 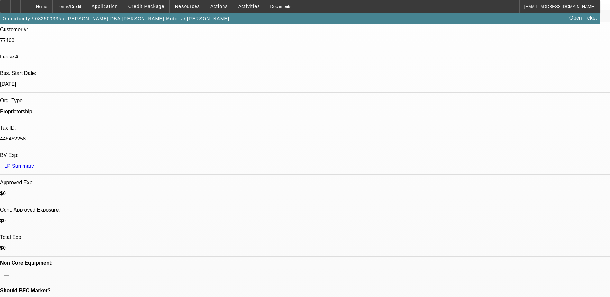 I want to click on button: Activities, so click(x=249, y=6).